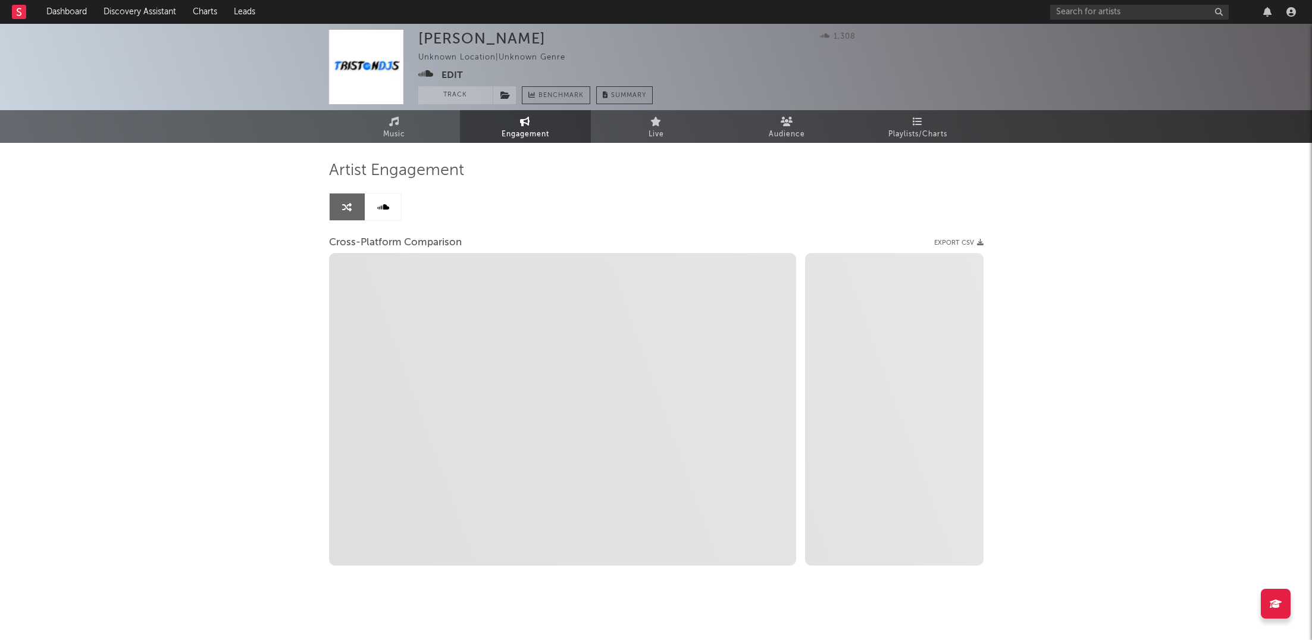 The image size is (1312, 640). What do you see at coordinates (505, 58) in the screenshot?
I see `div: Unknown Location | Unknown Genre` at bounding box center [505, 58].